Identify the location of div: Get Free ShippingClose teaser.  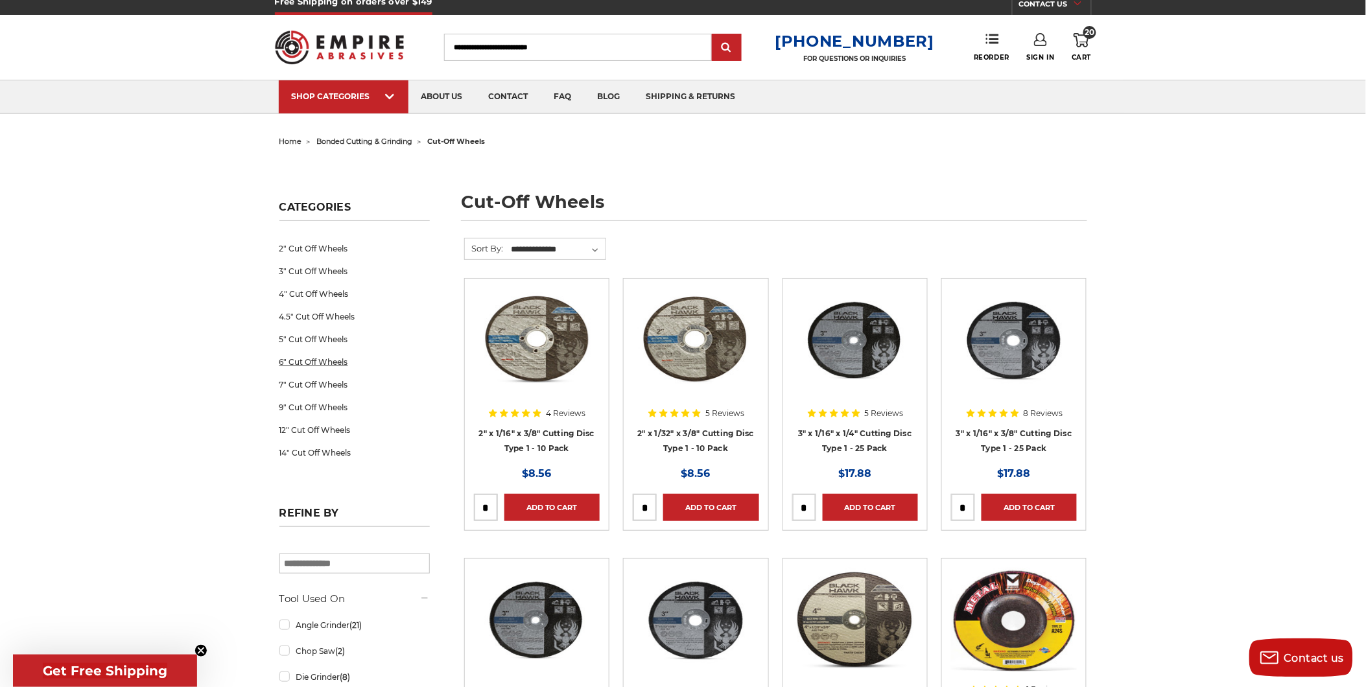
(105, 671).